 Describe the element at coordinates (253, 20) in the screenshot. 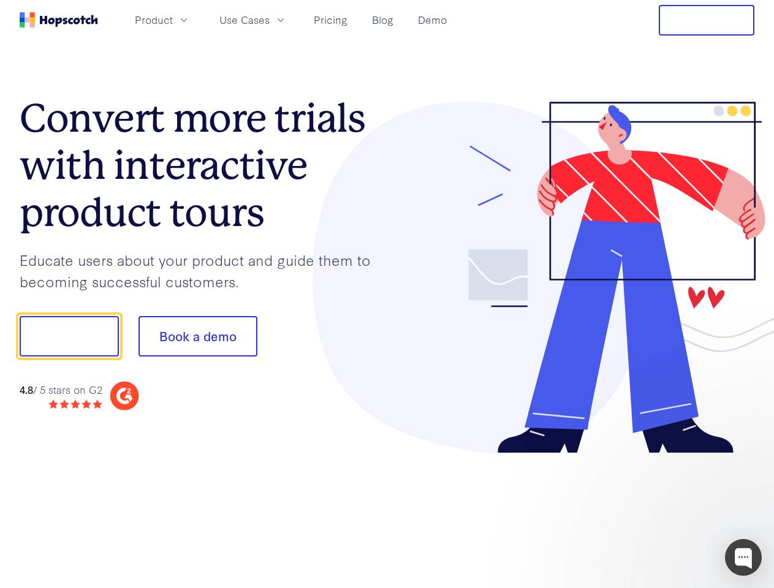

I see `button: Use Cases` at that location.